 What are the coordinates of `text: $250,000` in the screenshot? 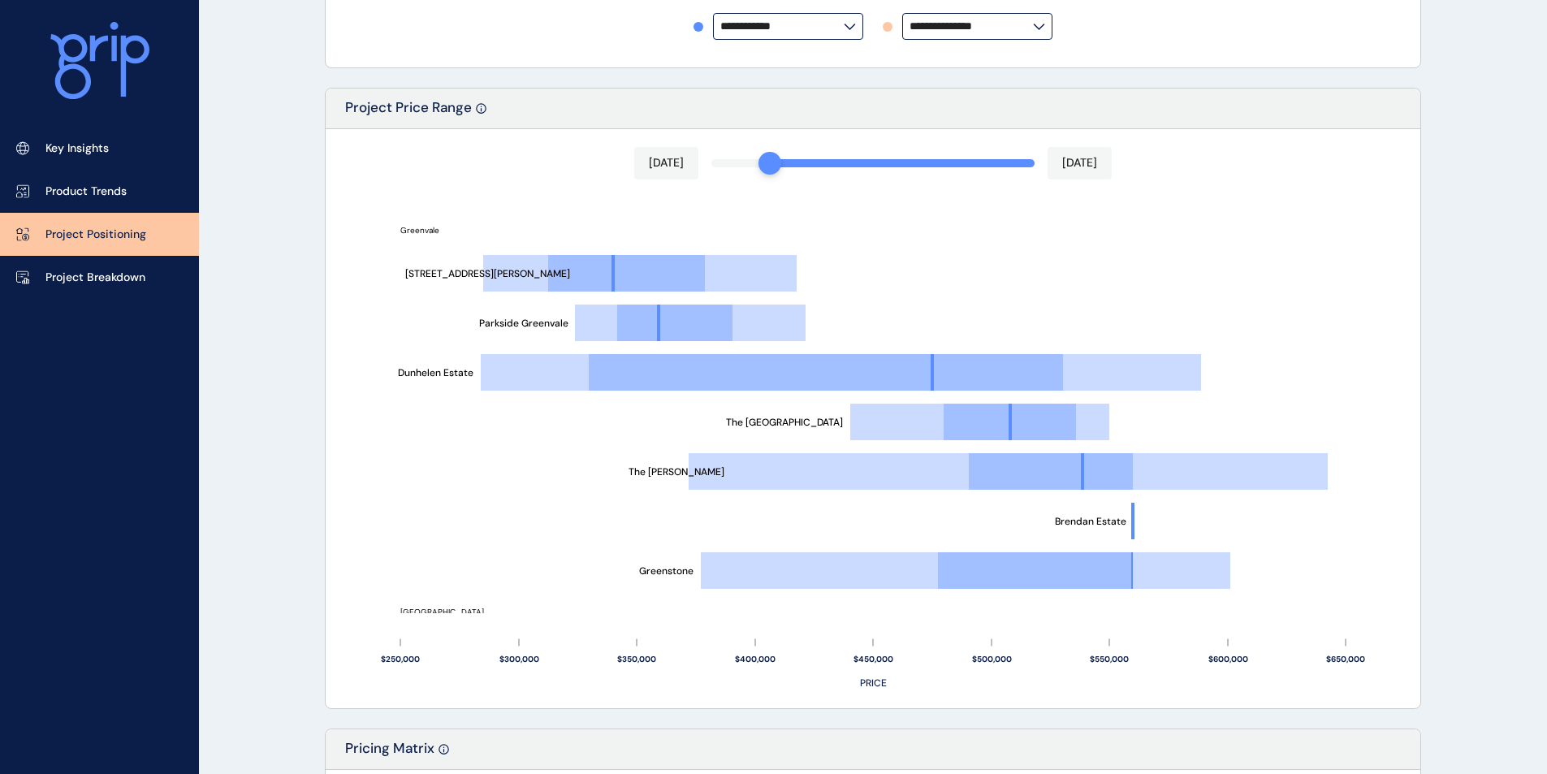 It's located at (400, 659).